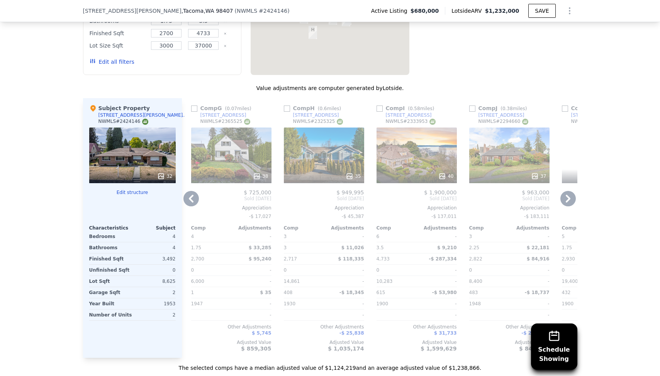 This screenshot has height=376, width=660. Describe the element at coordinates (566, 292) in the screenshot. I see `span: 432` at that location.